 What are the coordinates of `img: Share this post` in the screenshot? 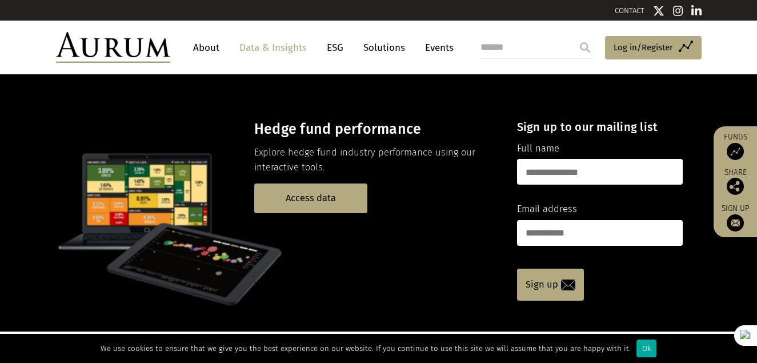 It's located at (736, 186).